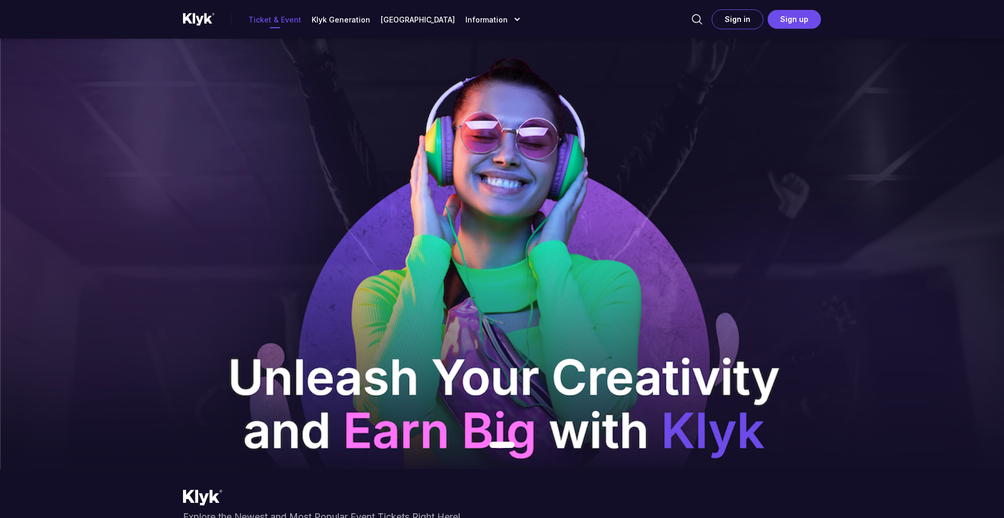 The image size is (1004, 518). I want to click on a: Ticket & Event, so click(275, 19).